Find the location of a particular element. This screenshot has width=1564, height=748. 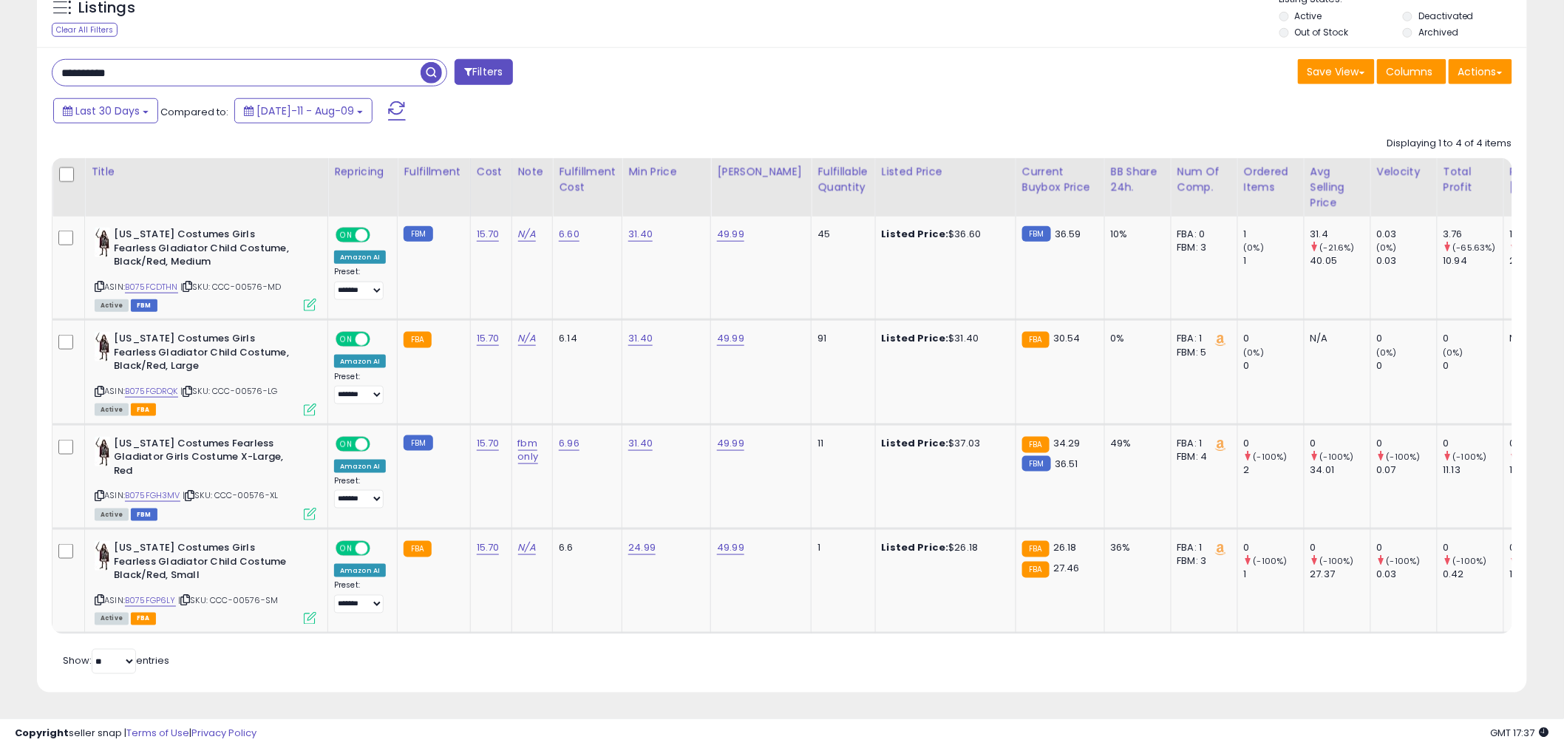

button: Filters is located at coordinates (483, 72).